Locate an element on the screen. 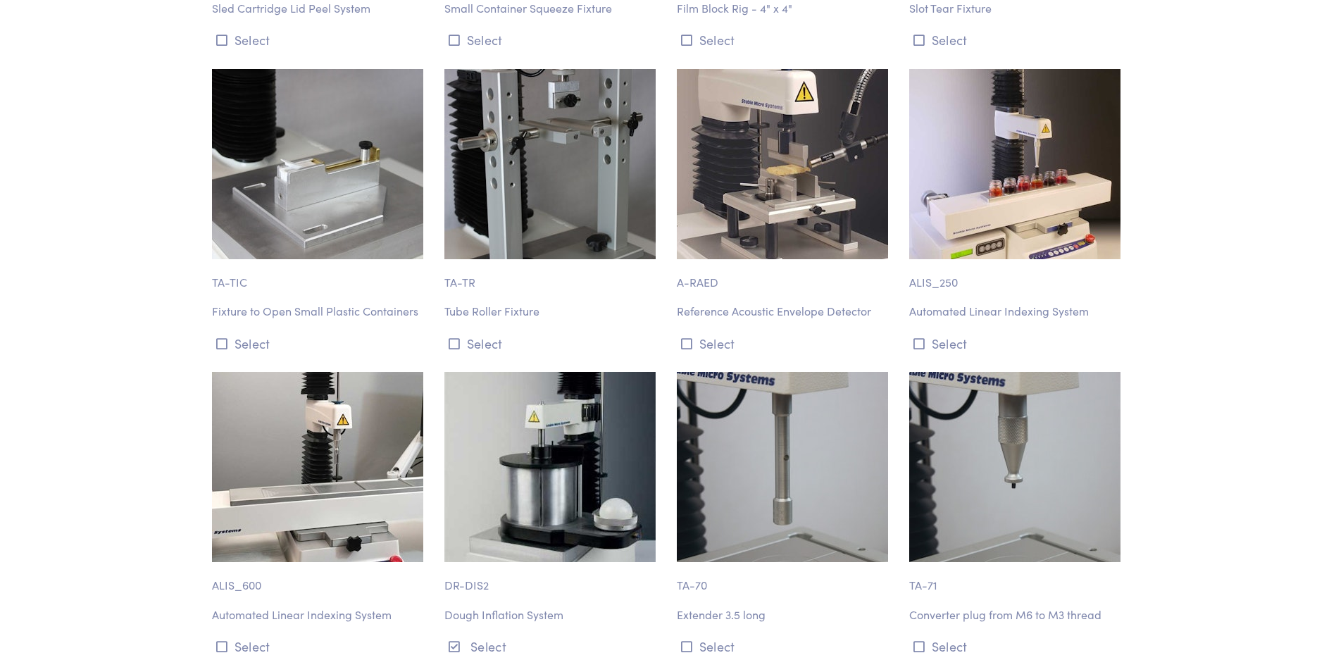 Image resolution: width=1336 pixels, height=672 pixels. img: accessories-dr_dis2-dough-inflation-system.jpg is located at coordinates (550, 467).